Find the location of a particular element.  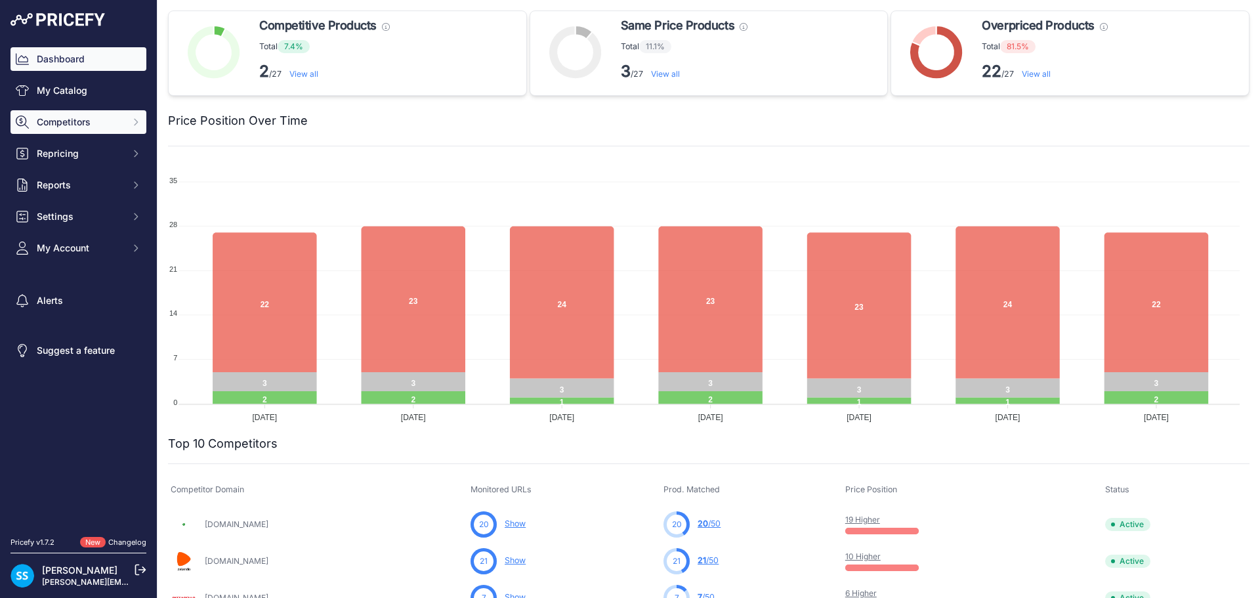

button: Settings is located at coordinates (78, 216).